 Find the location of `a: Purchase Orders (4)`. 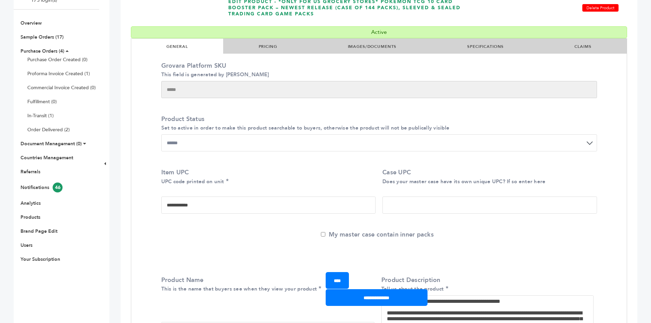

a: Purchase Orders (4) is located at coordinates (42, 51).